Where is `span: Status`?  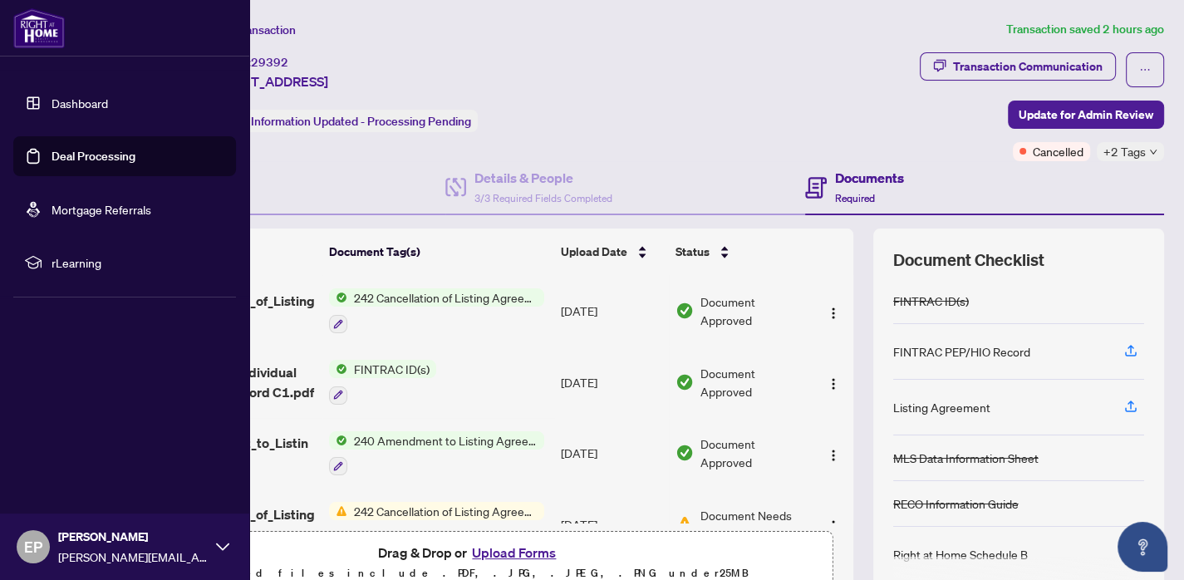
span: Status is located at coordinates (692, 252).